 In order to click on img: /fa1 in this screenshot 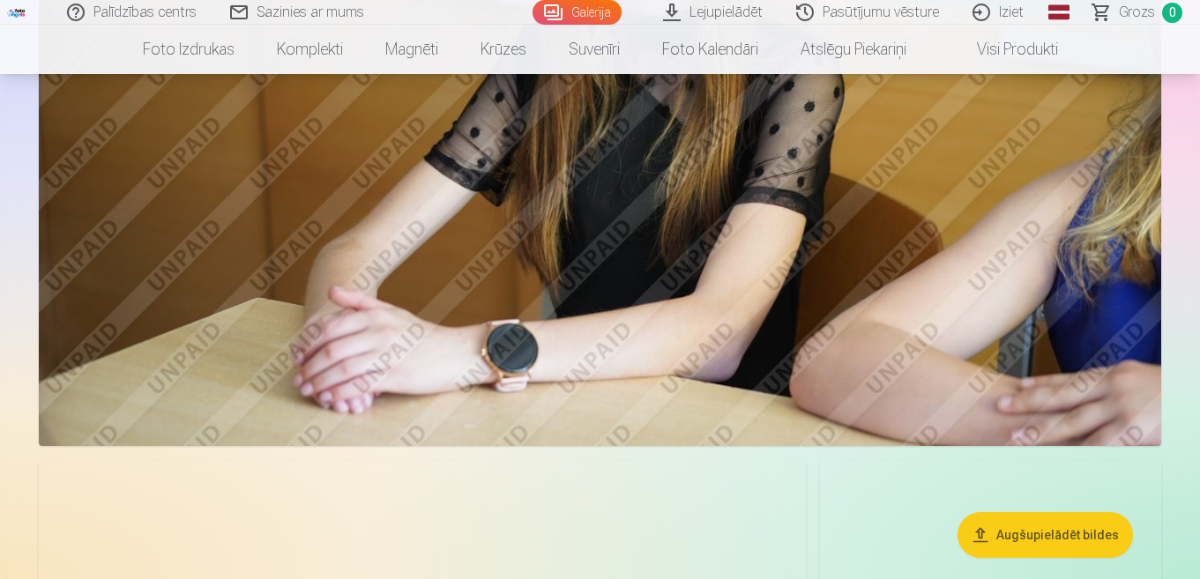, I will do `click(17, 12)`.